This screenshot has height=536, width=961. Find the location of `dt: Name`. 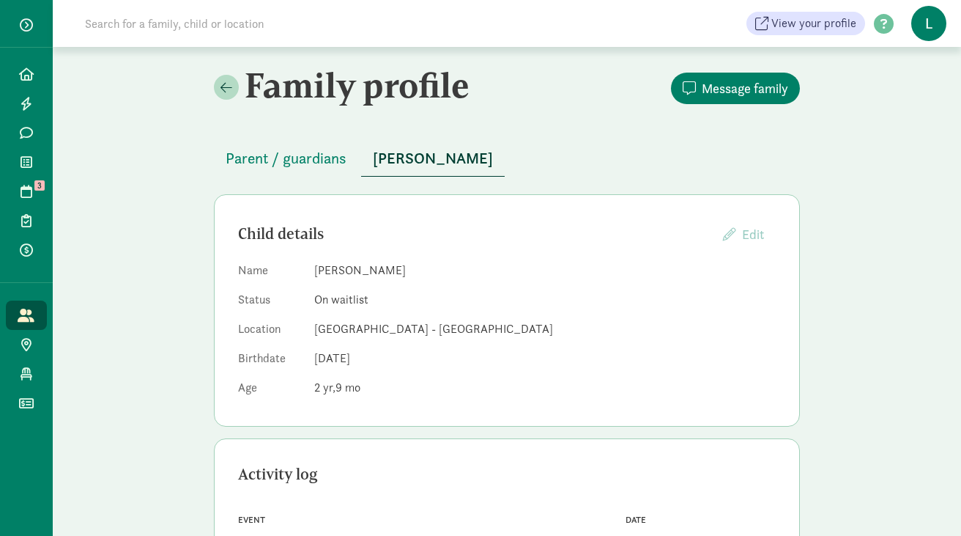

dt: Name is located at coordinates (270, 273).